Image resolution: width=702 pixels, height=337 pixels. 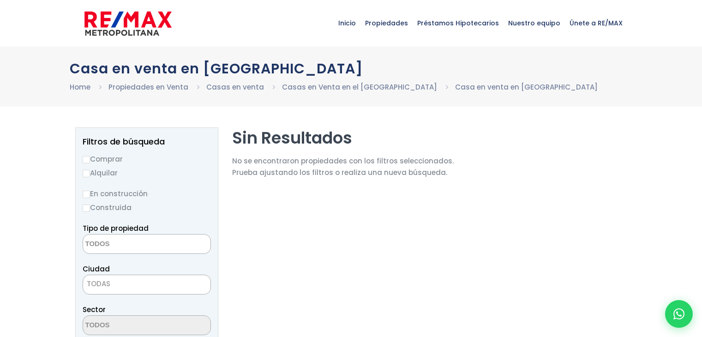 I want to click on a: Casas en venta, so click(x=235, y=87).